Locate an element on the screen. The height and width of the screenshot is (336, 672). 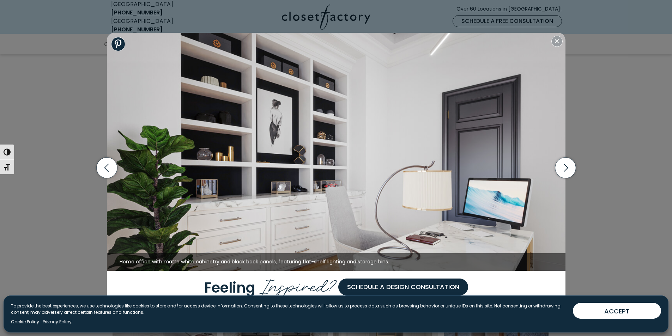
a: Schedule a Design Consultation is located at coordinates (403, 287).